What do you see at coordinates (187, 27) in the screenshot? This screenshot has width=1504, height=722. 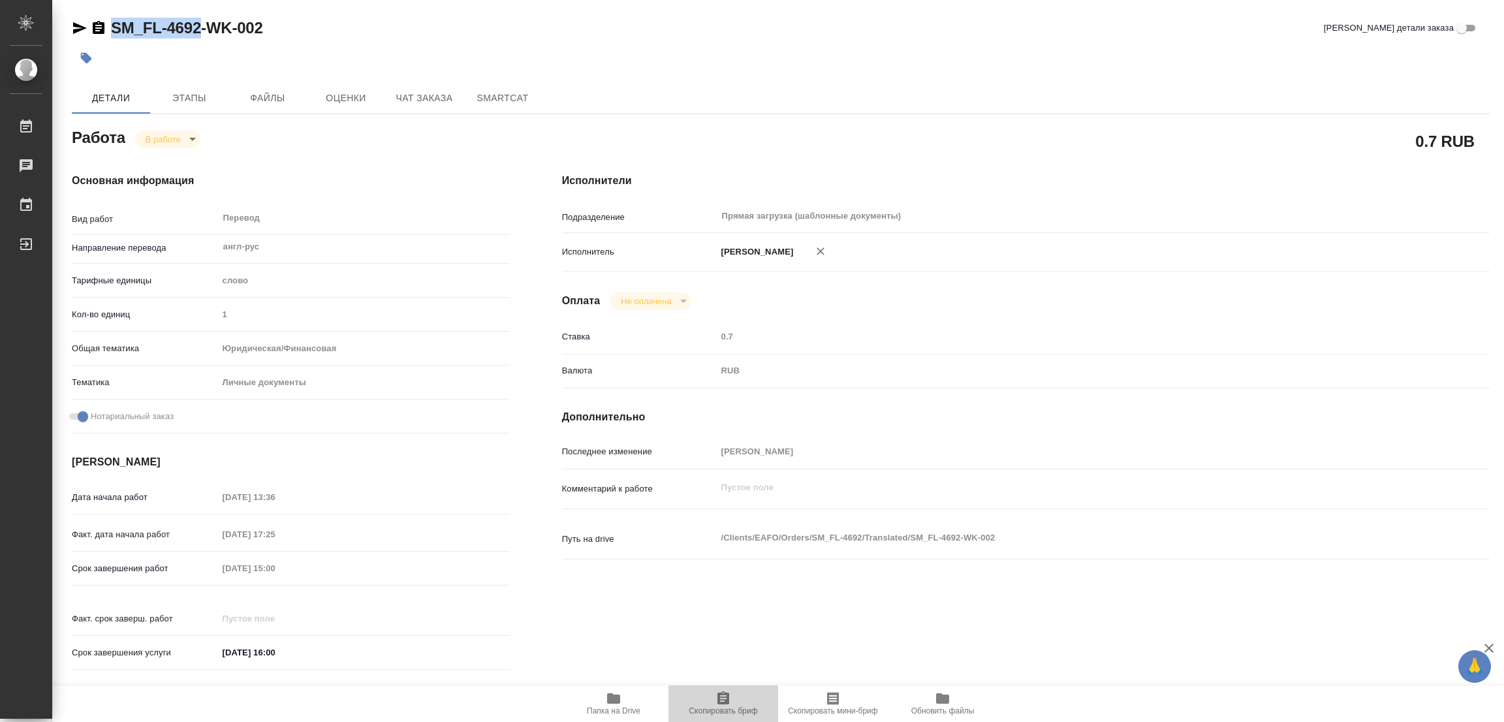 I see `a: SM_FL-4692-WK-002` at bounding box center [187, 27].